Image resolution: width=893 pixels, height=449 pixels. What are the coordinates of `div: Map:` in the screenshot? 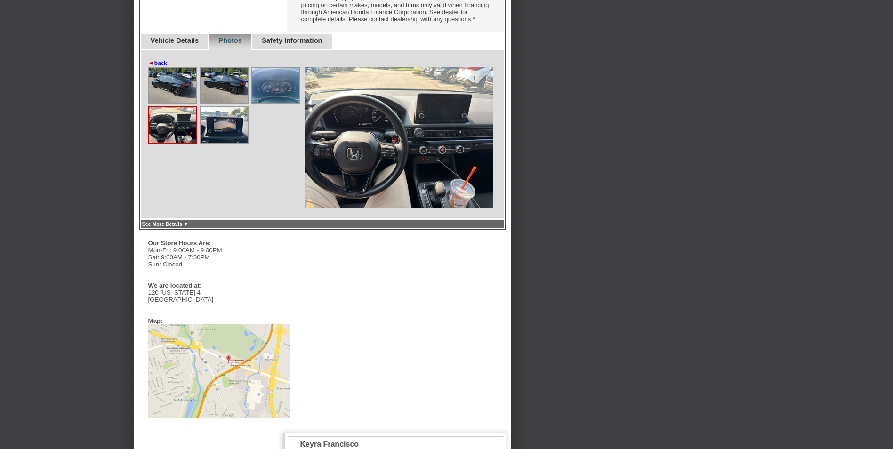 It's located at (155, 320).